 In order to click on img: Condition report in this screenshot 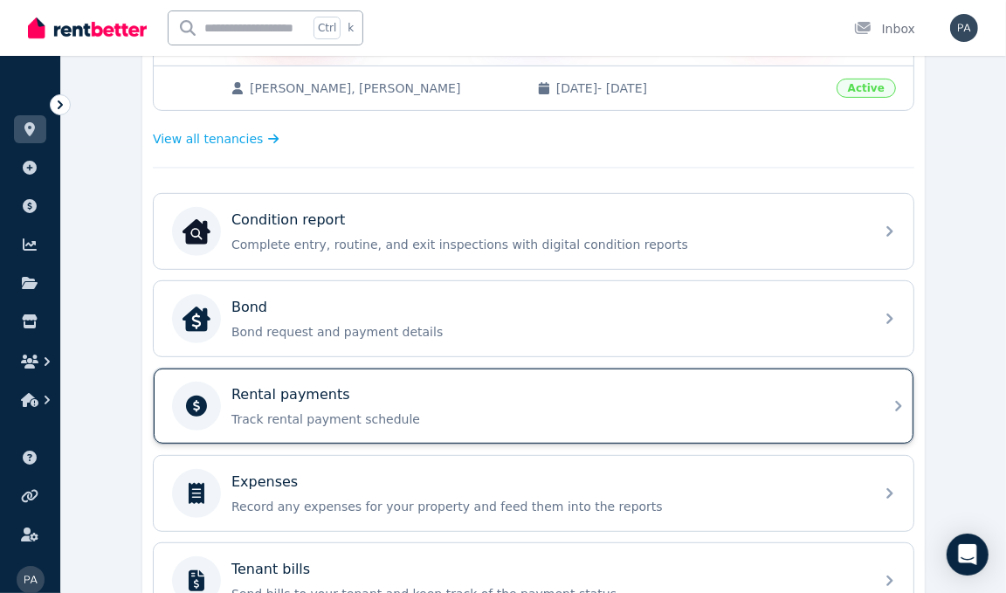, I will do `click(196, 231)`.